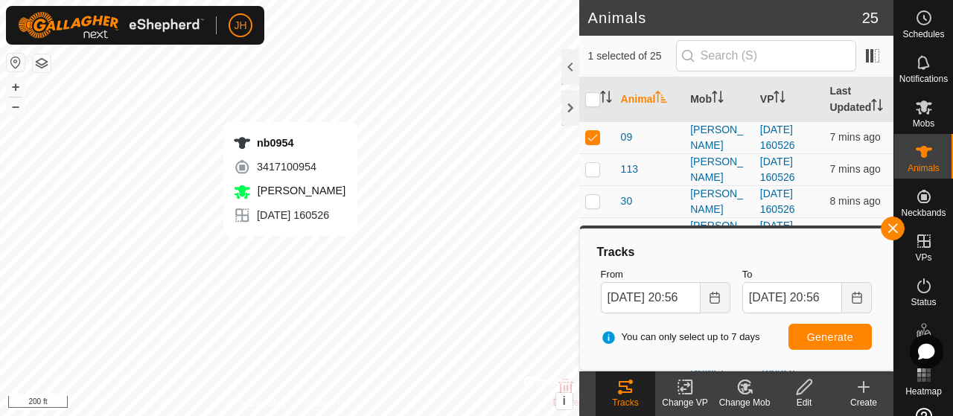  I want to click on span: 113, so click(629, 169).